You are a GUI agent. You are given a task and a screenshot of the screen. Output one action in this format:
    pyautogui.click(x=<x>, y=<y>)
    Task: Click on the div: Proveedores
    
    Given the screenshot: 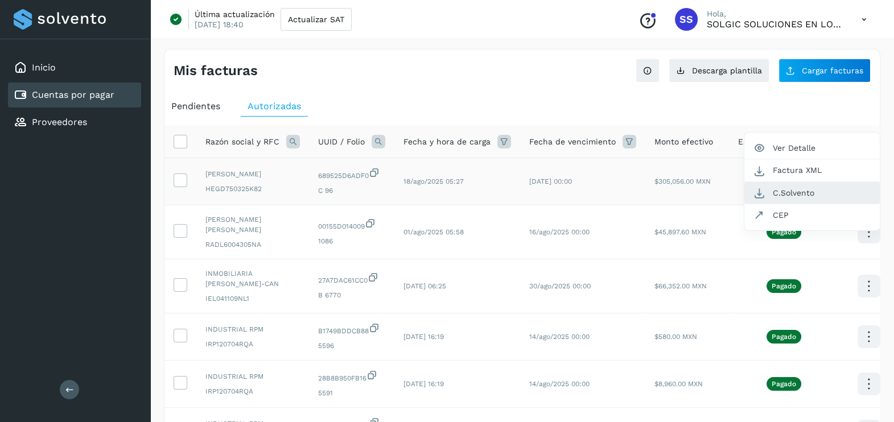 What is the action you would take?
    pyautogui.click(x=75, y=122)
    